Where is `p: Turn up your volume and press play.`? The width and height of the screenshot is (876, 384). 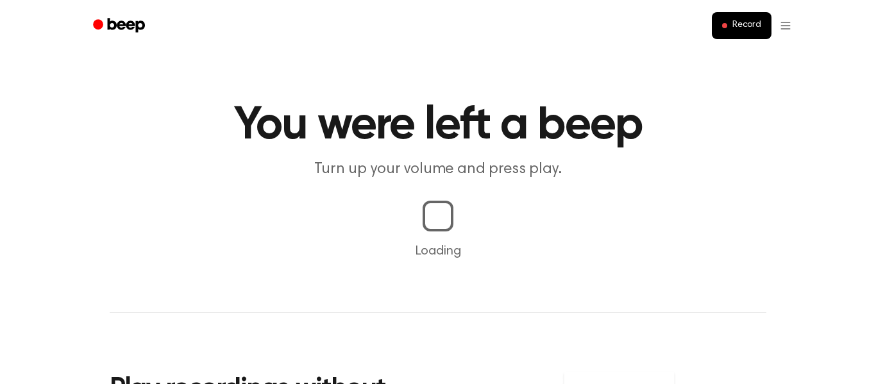
p: Turn up your volume and press play. is located at coordinates (438, 169).